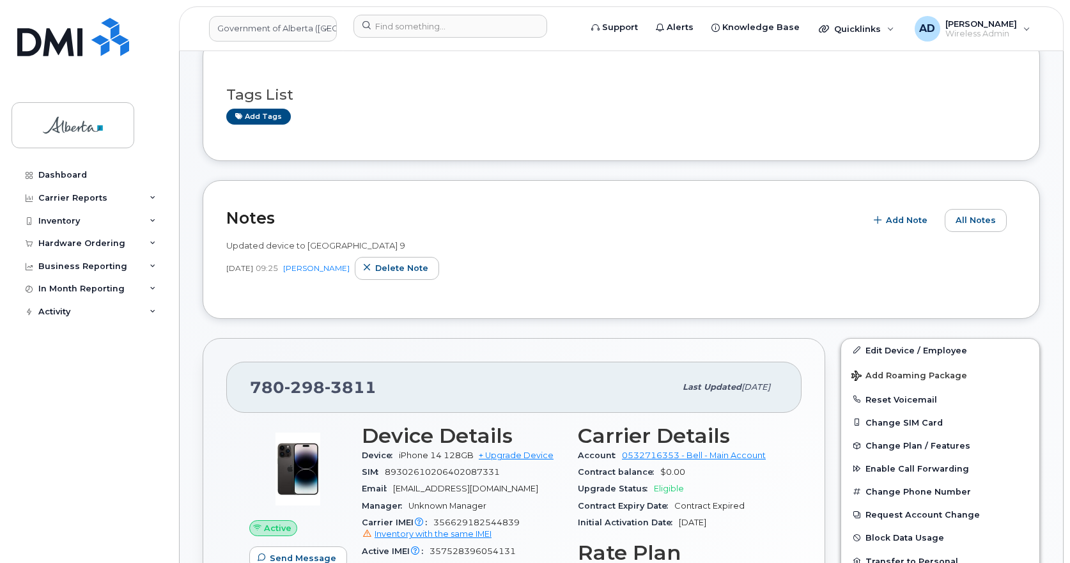  I want to click on span: iPhone 14 128GB, so click(436, 455).